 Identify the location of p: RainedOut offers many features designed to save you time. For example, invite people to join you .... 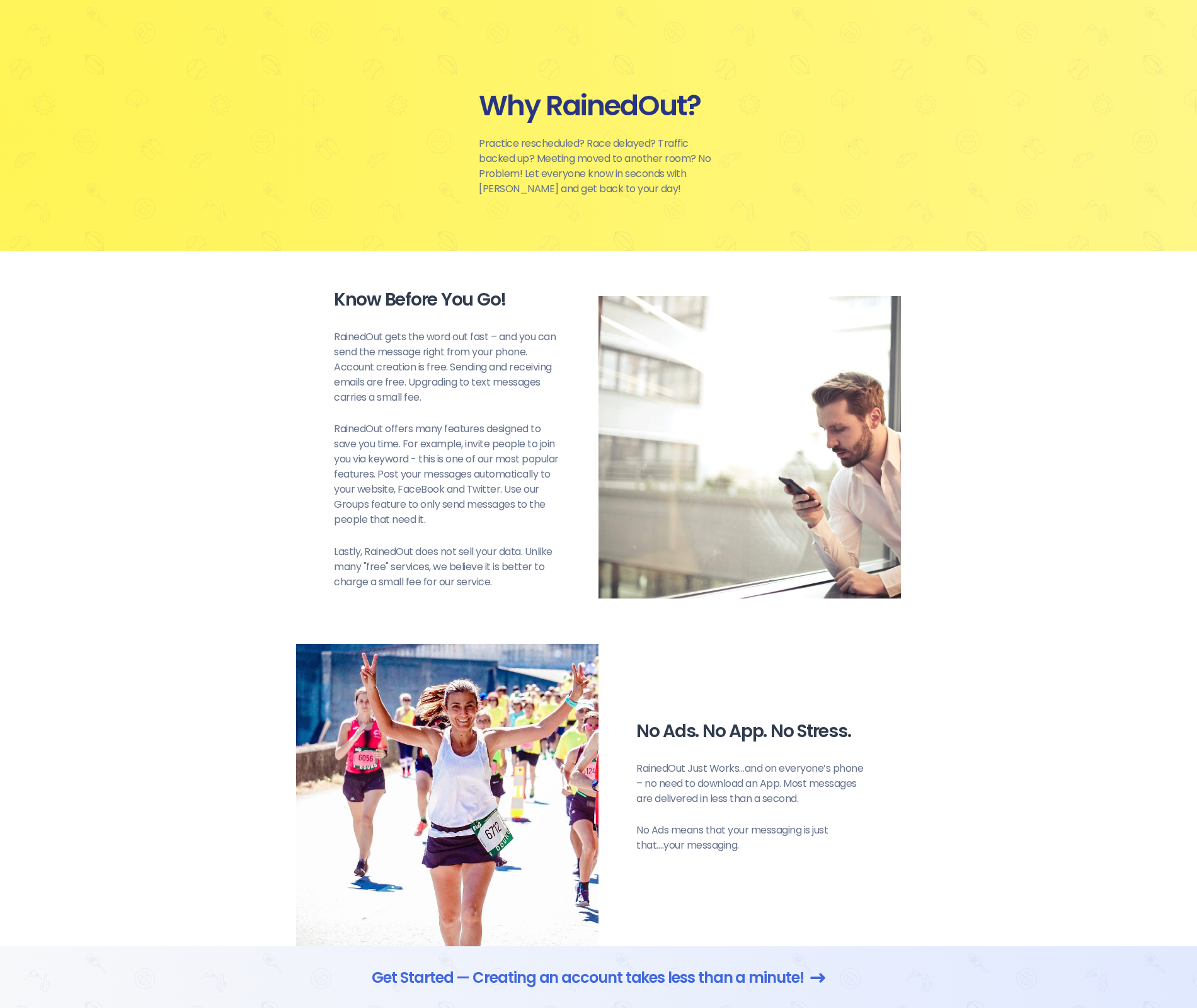
(447, 475).